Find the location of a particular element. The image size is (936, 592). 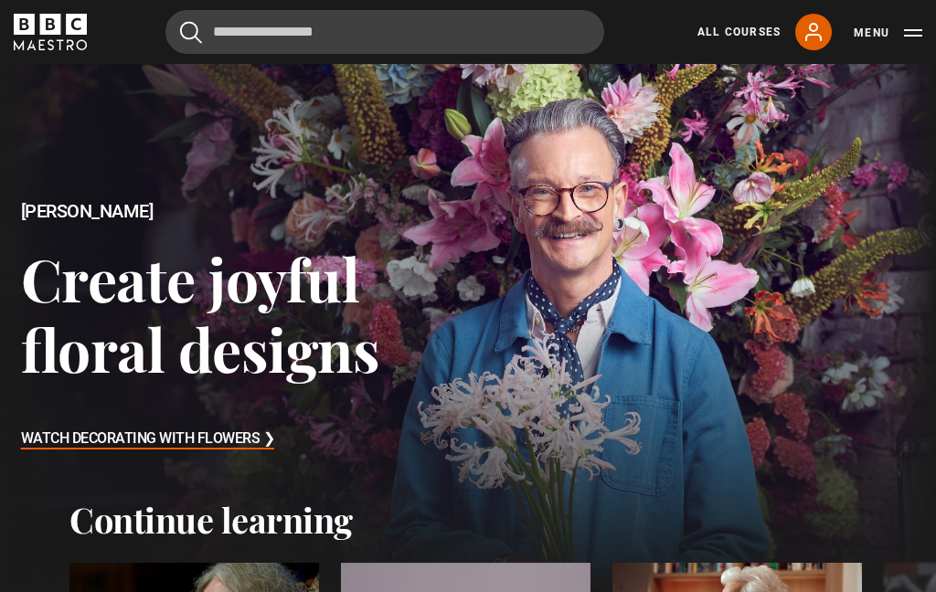

button: Toggle navigation is located at coordinates (887, 33).